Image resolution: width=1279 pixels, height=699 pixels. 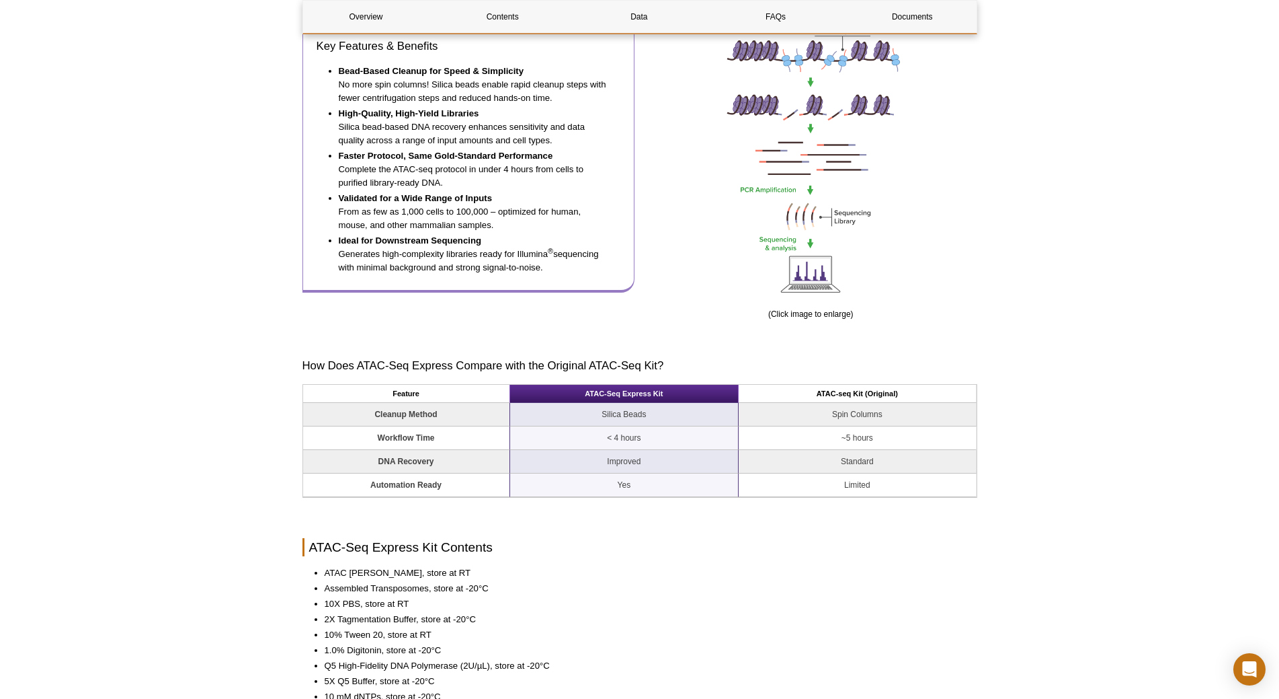 I want to click on th: Feature, so click(x=407, y=393).